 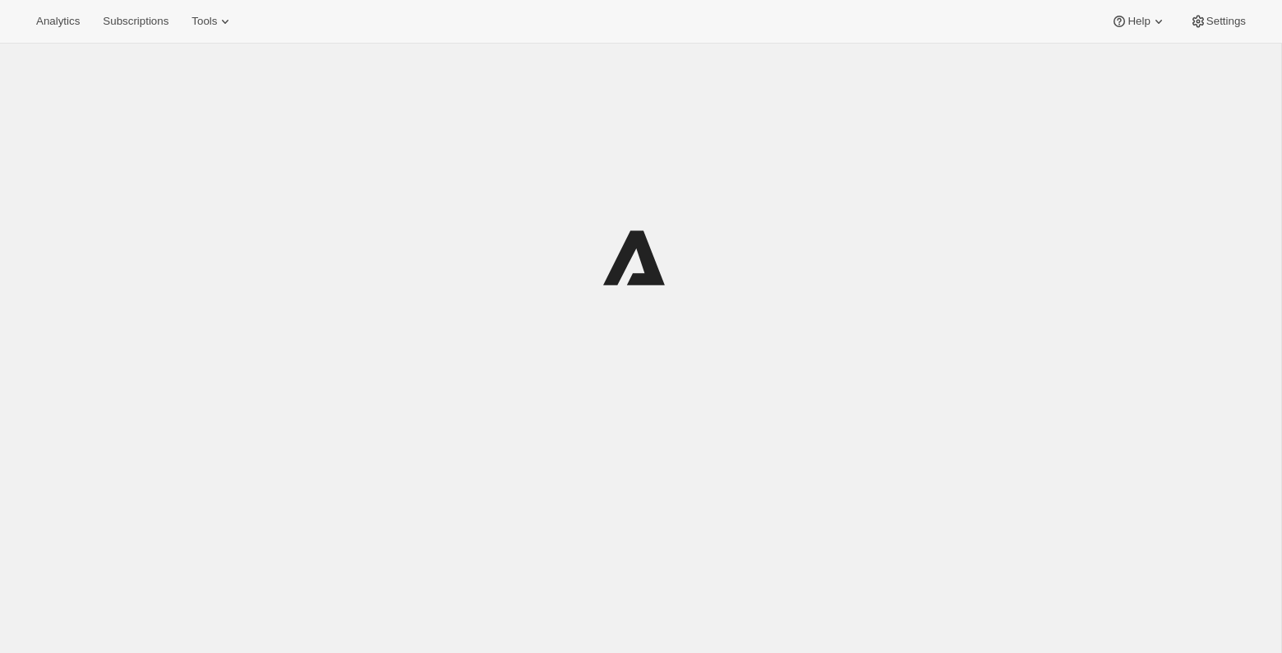 What do you see at coordinates (136, 21) in the screenshot?
I see `button: Subscriptions` at bounding box center [136, 21].